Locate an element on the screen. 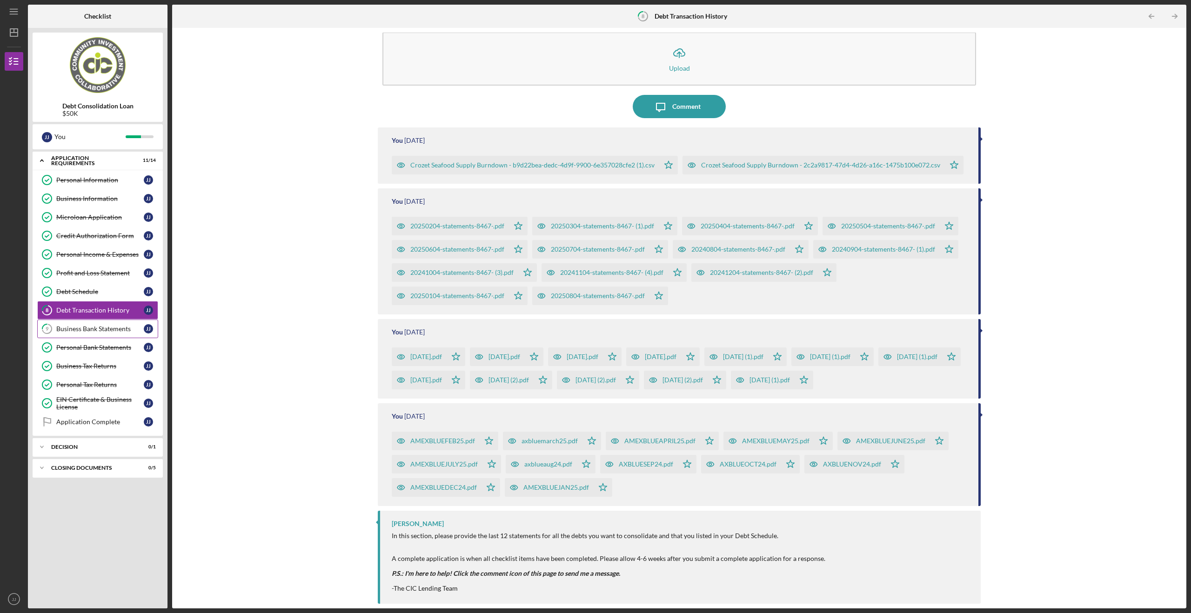 This screenshot has height=613, width=1191. div: In this section, please provide the last 12 statements for all the debts you want to consolidate ... is located at coordinates (608, 536).